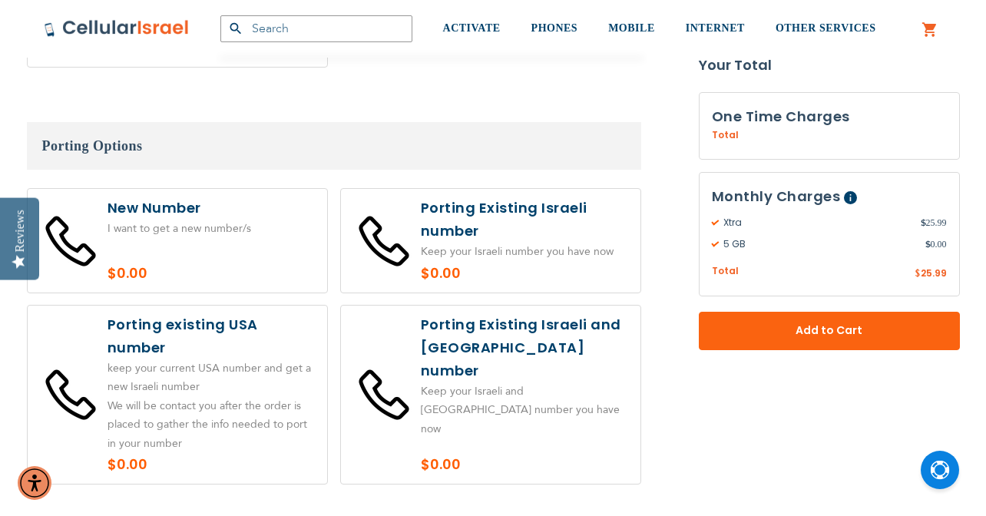 The image size is (986, 516). I want to click on span: INTERNET, so click(715, 28).